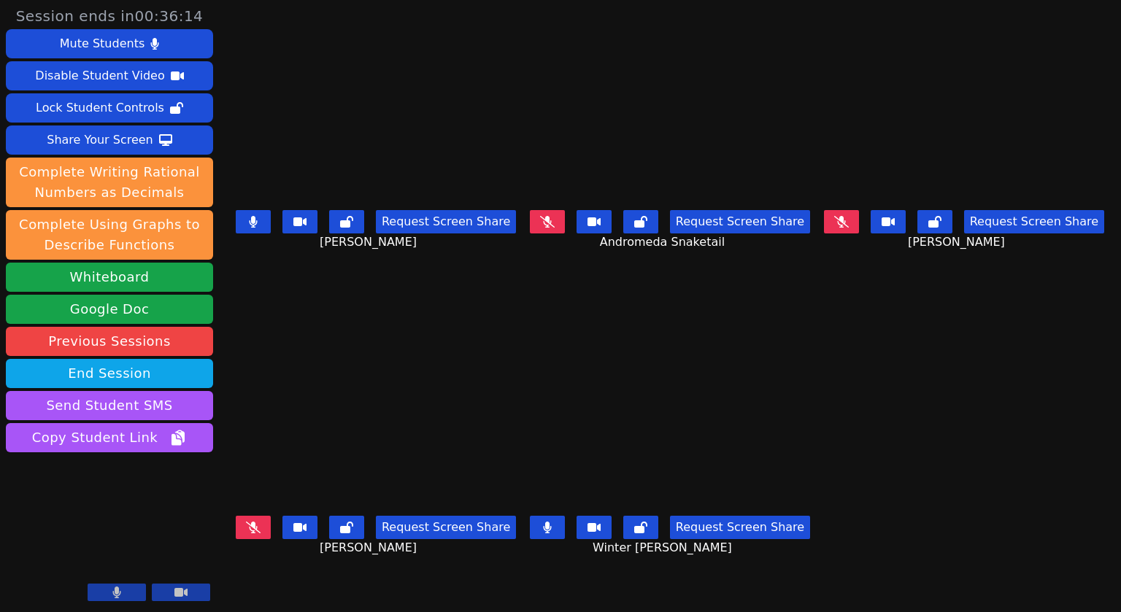 The width and height of the screenshot is (1121, 612). What do you see at coordinates (109, 44) in the screenshot?
I see `button: Mute Students` at bounding box center [109, 44].